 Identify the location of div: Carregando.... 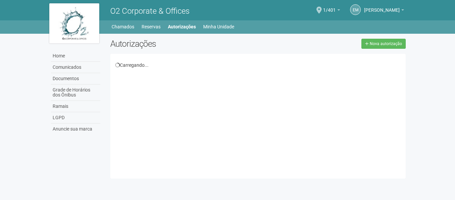
(258, 65).